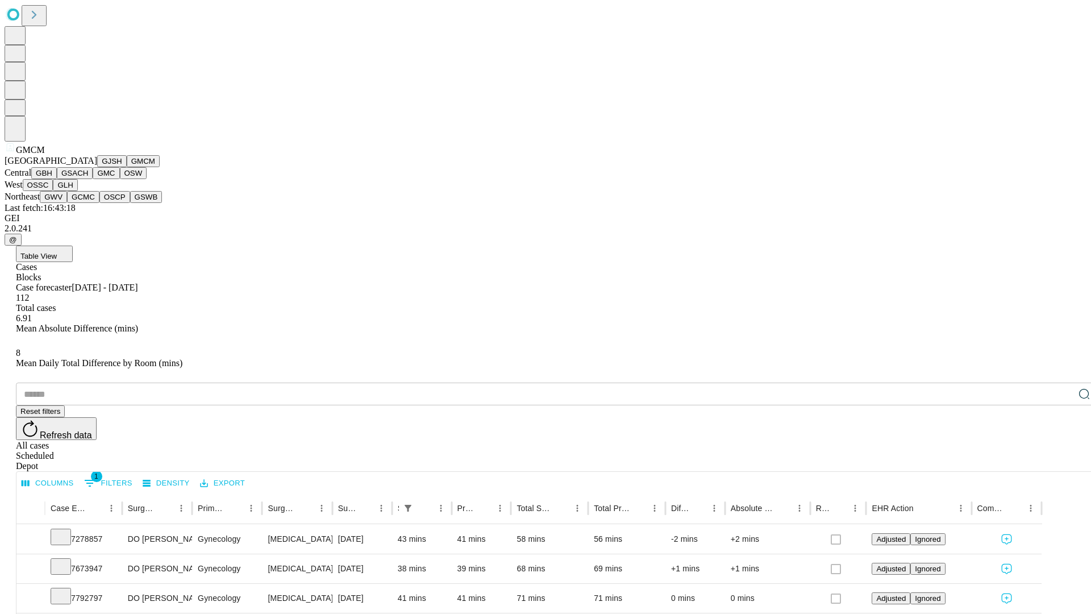 The height and width of the screenshot is (614, 1091). Describe the element at coordinates (398, 508) in the screenshot. I see `div: Scheduled In Room Duration` at that location.